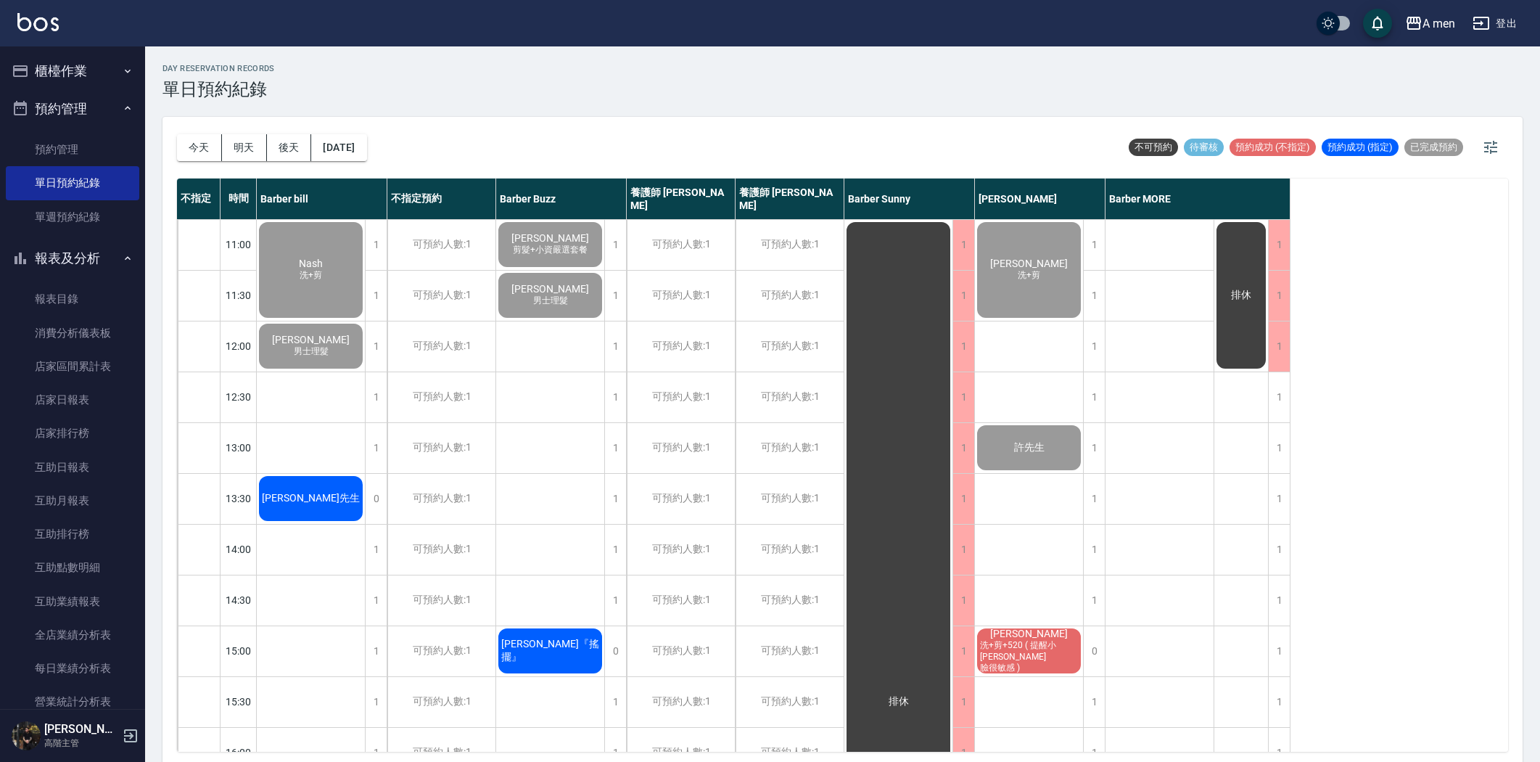 The height and width of the screenshot is (762, 1540). Describe the element at coordinates (199, 199) in the screenshot. I see `div: 不指定` at that location.